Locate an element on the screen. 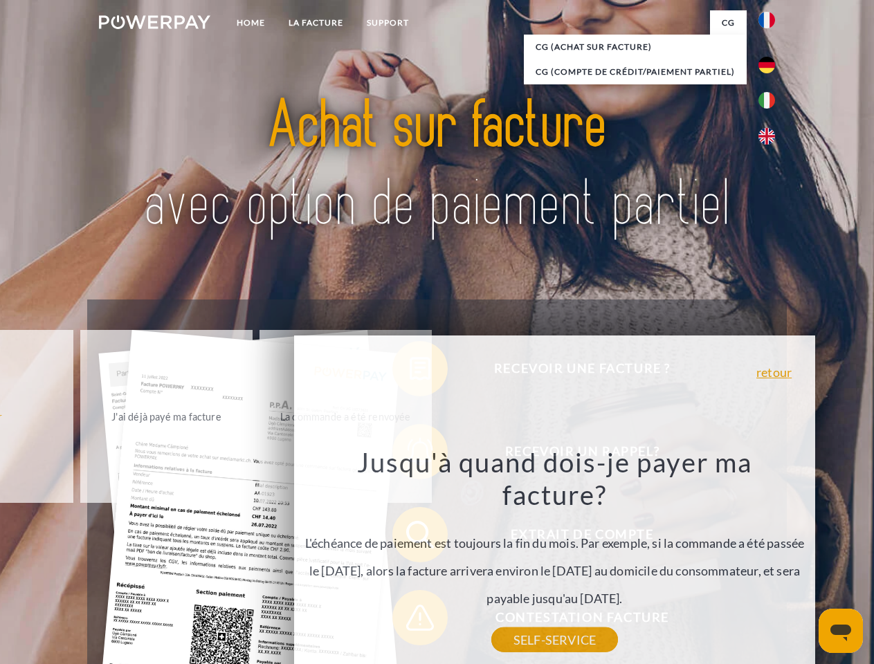  div: J'ai déjà payé ma facture is located at coordinates (166, 416).